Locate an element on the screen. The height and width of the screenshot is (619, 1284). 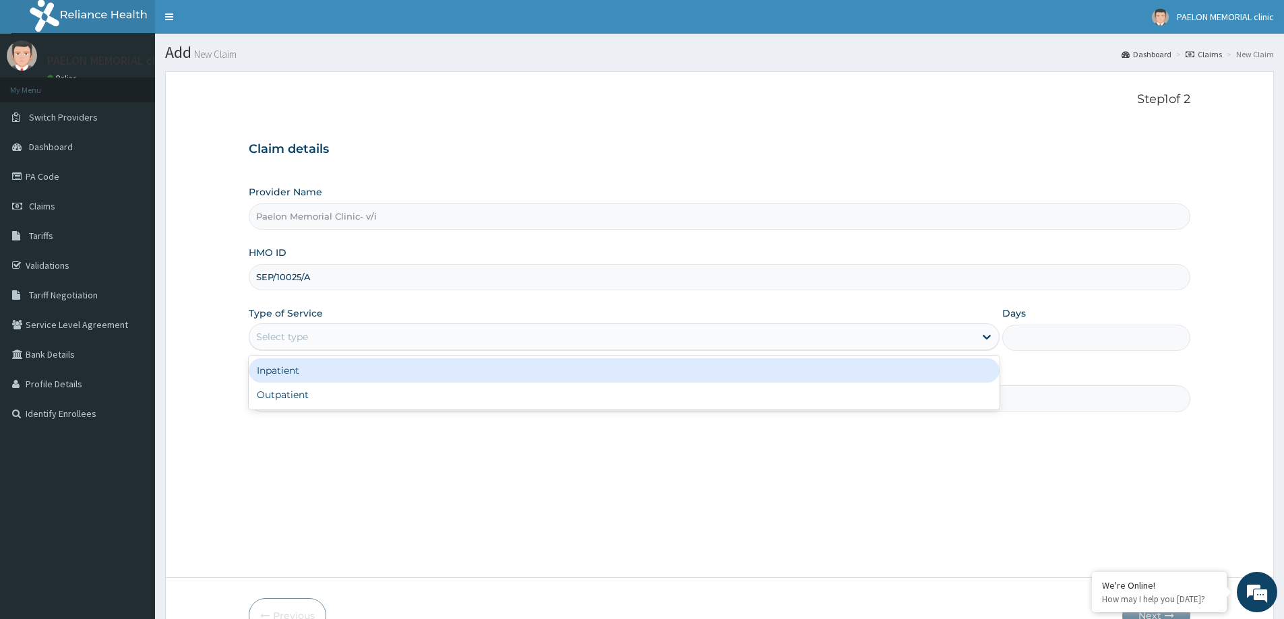
p: PAELON MEMORIAL clinic is located at coordinates (111, 61).